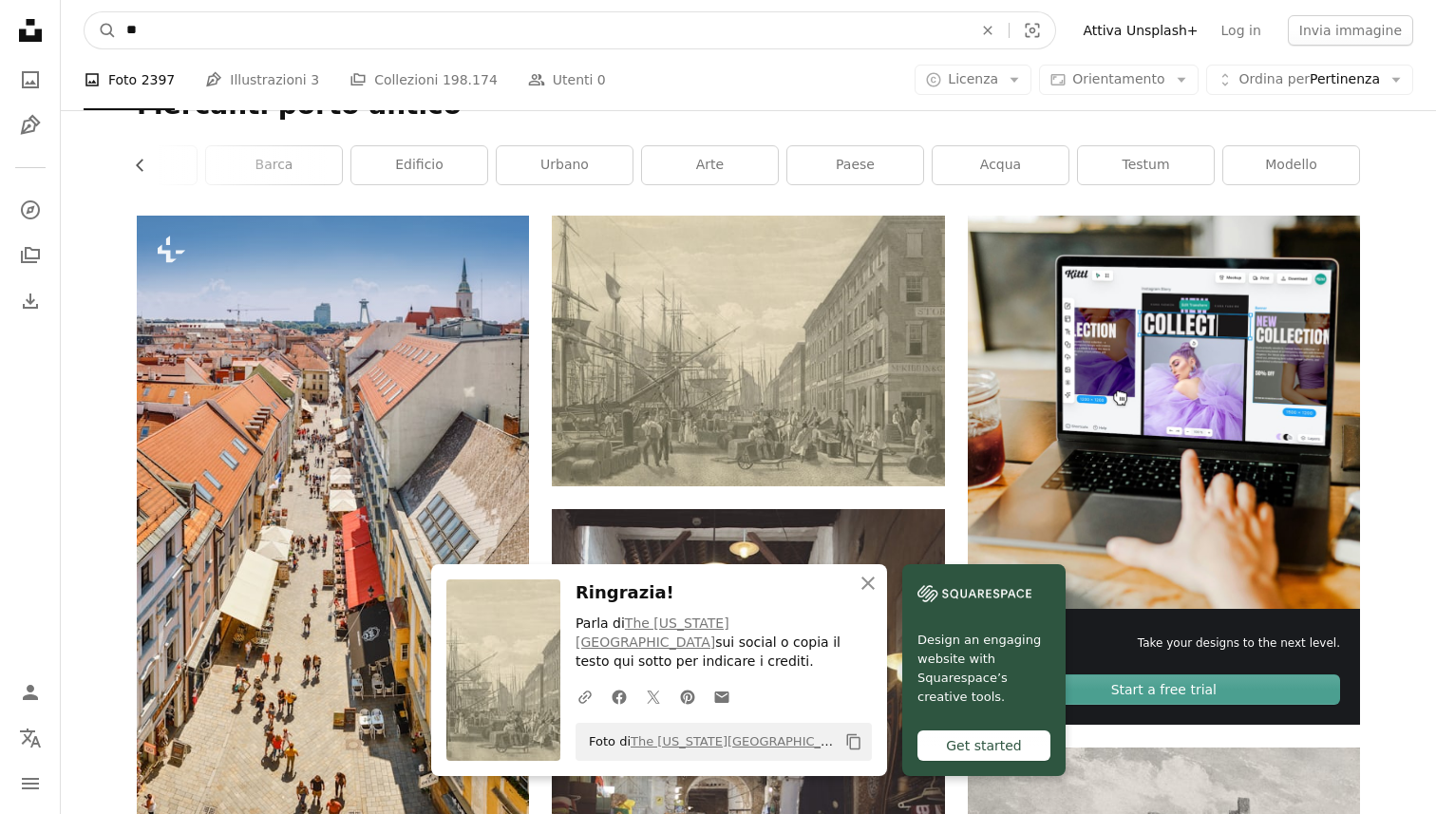 This screenshot has width=1436, height=814. Describe the element at coordinates (1139, 30) in the screenshot. I see `a: Attiva Unsplash+` at that location.